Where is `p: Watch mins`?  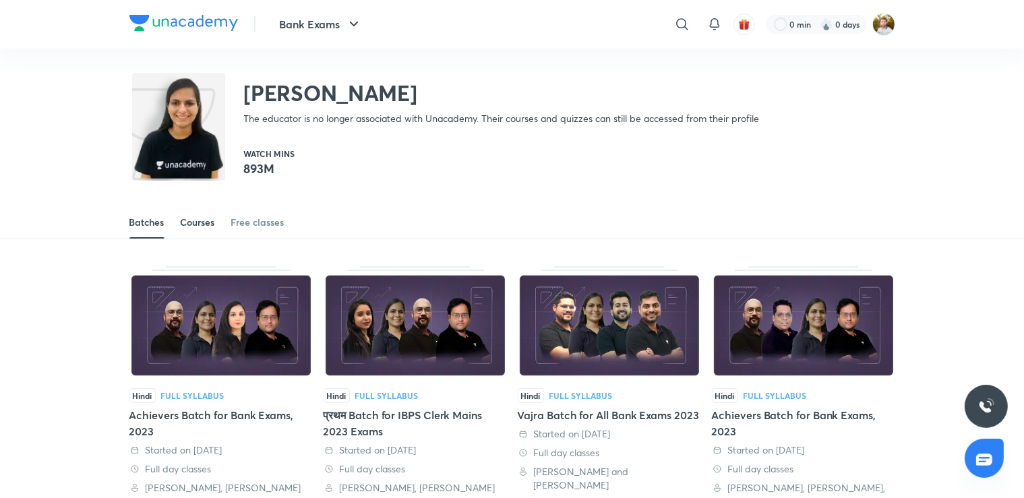 p: Watch mins is located at coordinates (270, 154).